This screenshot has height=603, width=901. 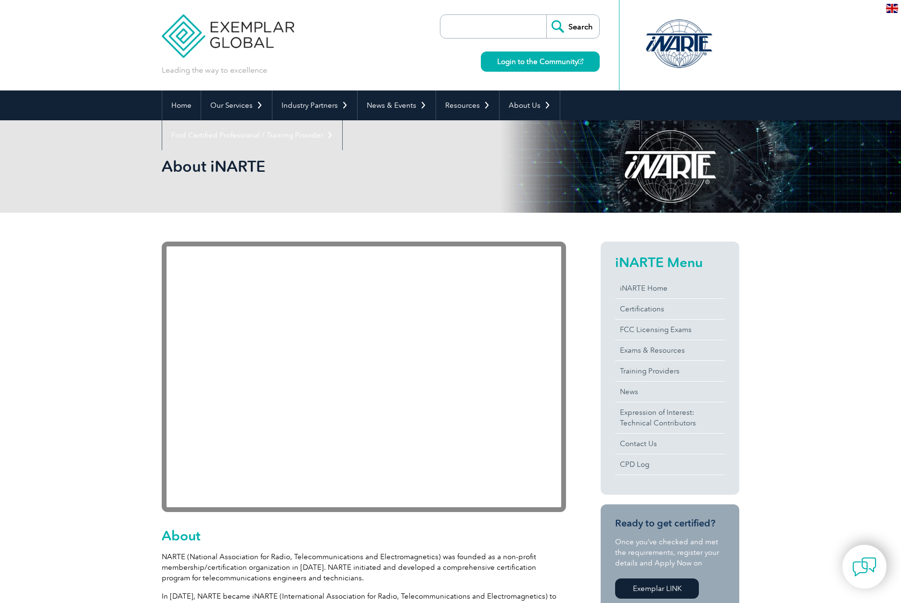 I want to click on a: News & Events, so click(x=397, y=105).